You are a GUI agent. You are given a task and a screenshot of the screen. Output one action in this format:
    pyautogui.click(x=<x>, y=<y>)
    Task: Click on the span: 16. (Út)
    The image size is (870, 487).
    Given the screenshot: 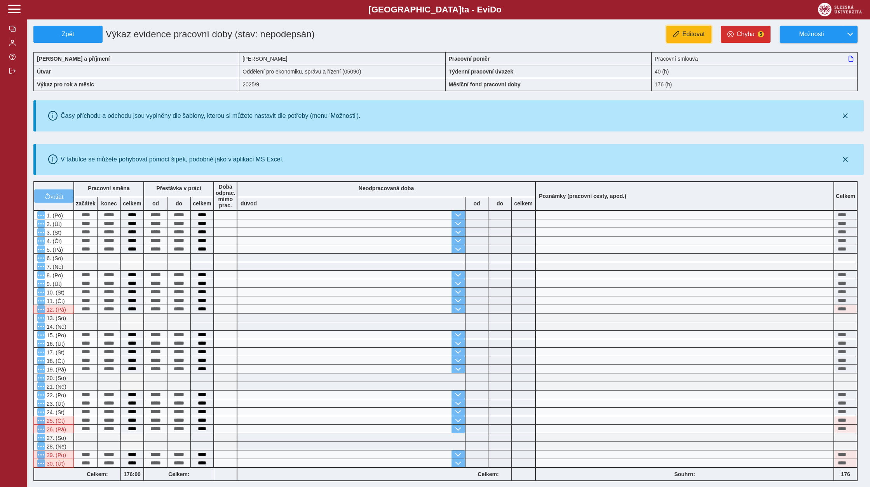 What is the action you would take?
    pyautogui.click(x=55, y=344)
    